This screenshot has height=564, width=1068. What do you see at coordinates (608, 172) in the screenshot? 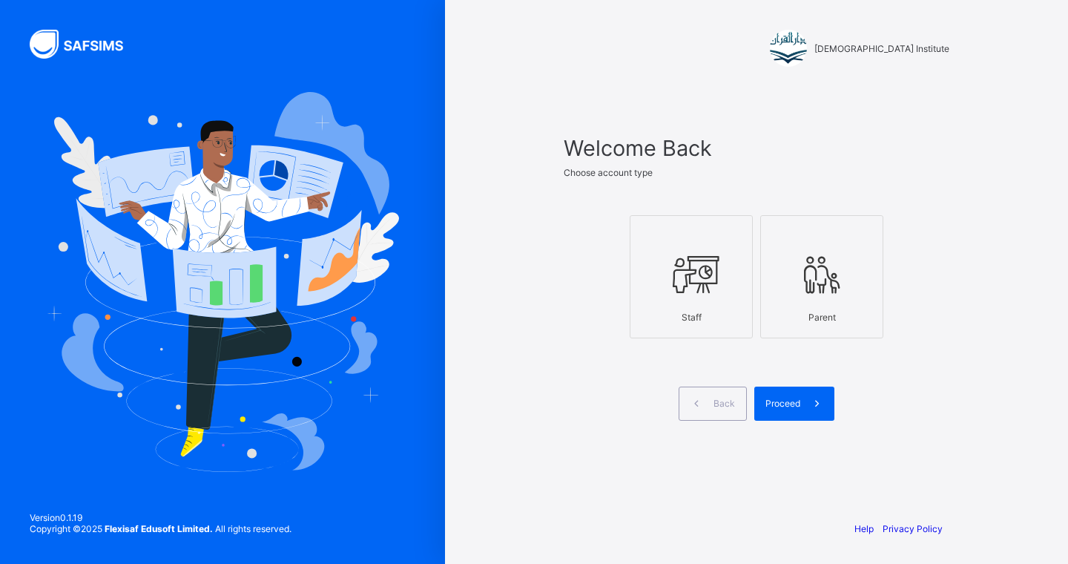
I see `span: Choose account type` at bounding box center [608, 172].